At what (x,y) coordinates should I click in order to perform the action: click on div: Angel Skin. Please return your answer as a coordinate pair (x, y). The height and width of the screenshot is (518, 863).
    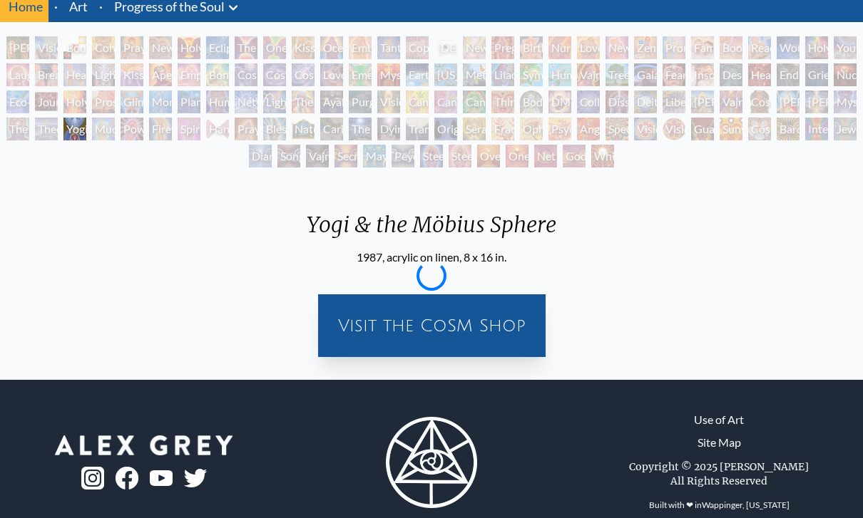
    Looking at the image, I should click on (588, 129).